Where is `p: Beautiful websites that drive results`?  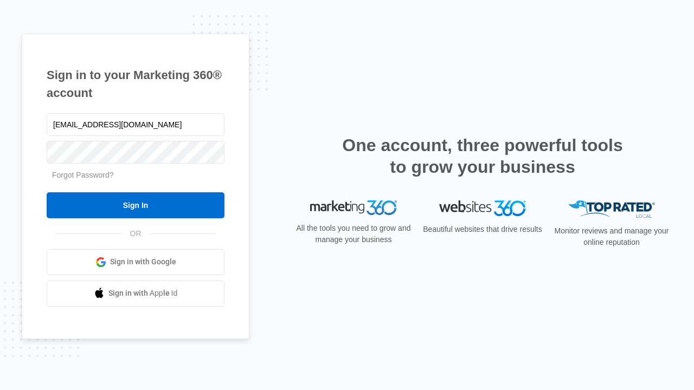
p: Beautiful websites that drive results is located at coordinates (483, 229).